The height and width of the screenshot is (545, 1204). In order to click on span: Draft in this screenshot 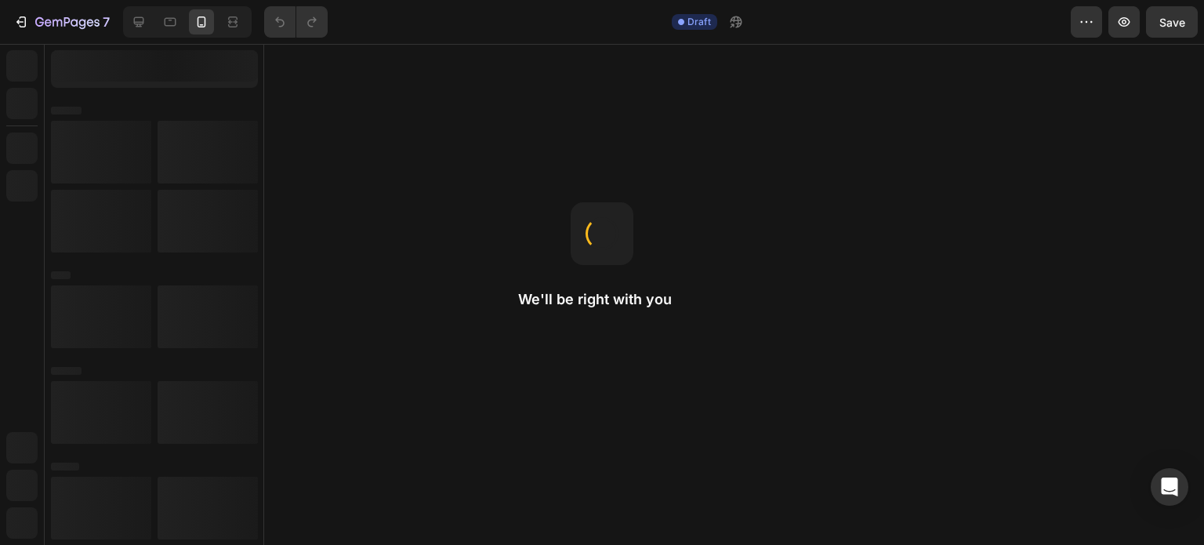, I will do `click(699, 22)`.